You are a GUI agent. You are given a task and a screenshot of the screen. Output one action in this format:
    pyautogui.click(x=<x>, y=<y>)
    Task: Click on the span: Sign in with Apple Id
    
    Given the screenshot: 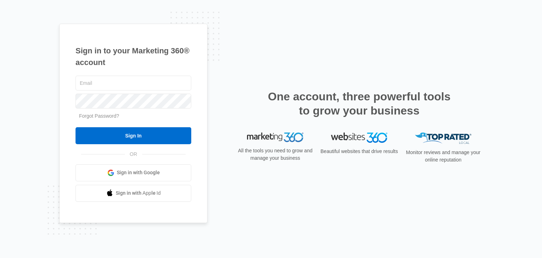 What is the action you would take?
    pyautogui.click(x=138, y=193)
    